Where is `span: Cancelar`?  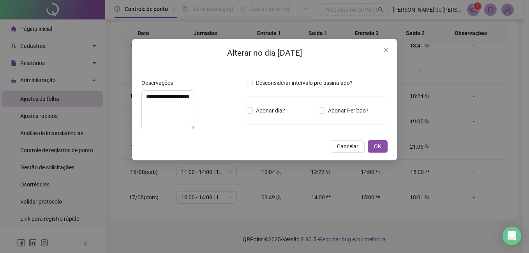 span: Cancelar is located at coordinates (347, 146).